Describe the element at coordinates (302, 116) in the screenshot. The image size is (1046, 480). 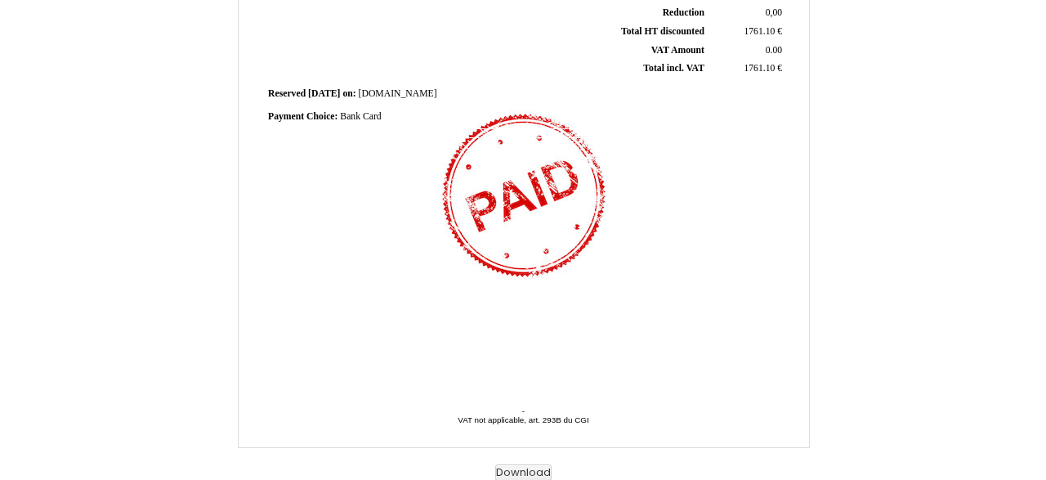
I see `span: Payment Choice:` at that location.